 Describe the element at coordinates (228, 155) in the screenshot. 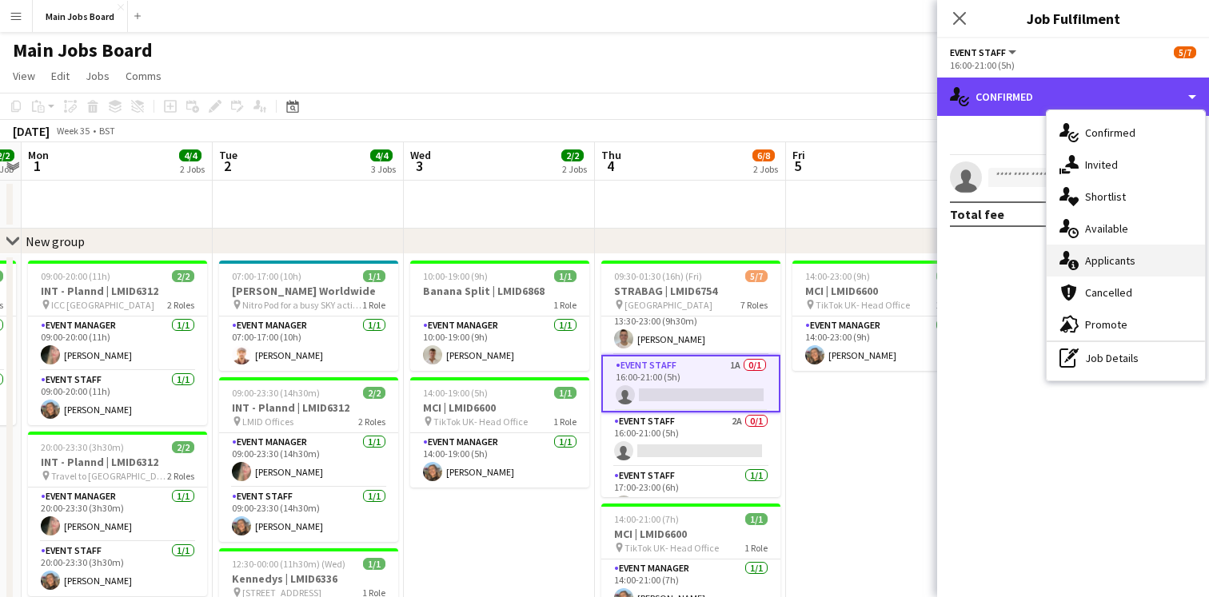

I see `span: Tue` at that location.